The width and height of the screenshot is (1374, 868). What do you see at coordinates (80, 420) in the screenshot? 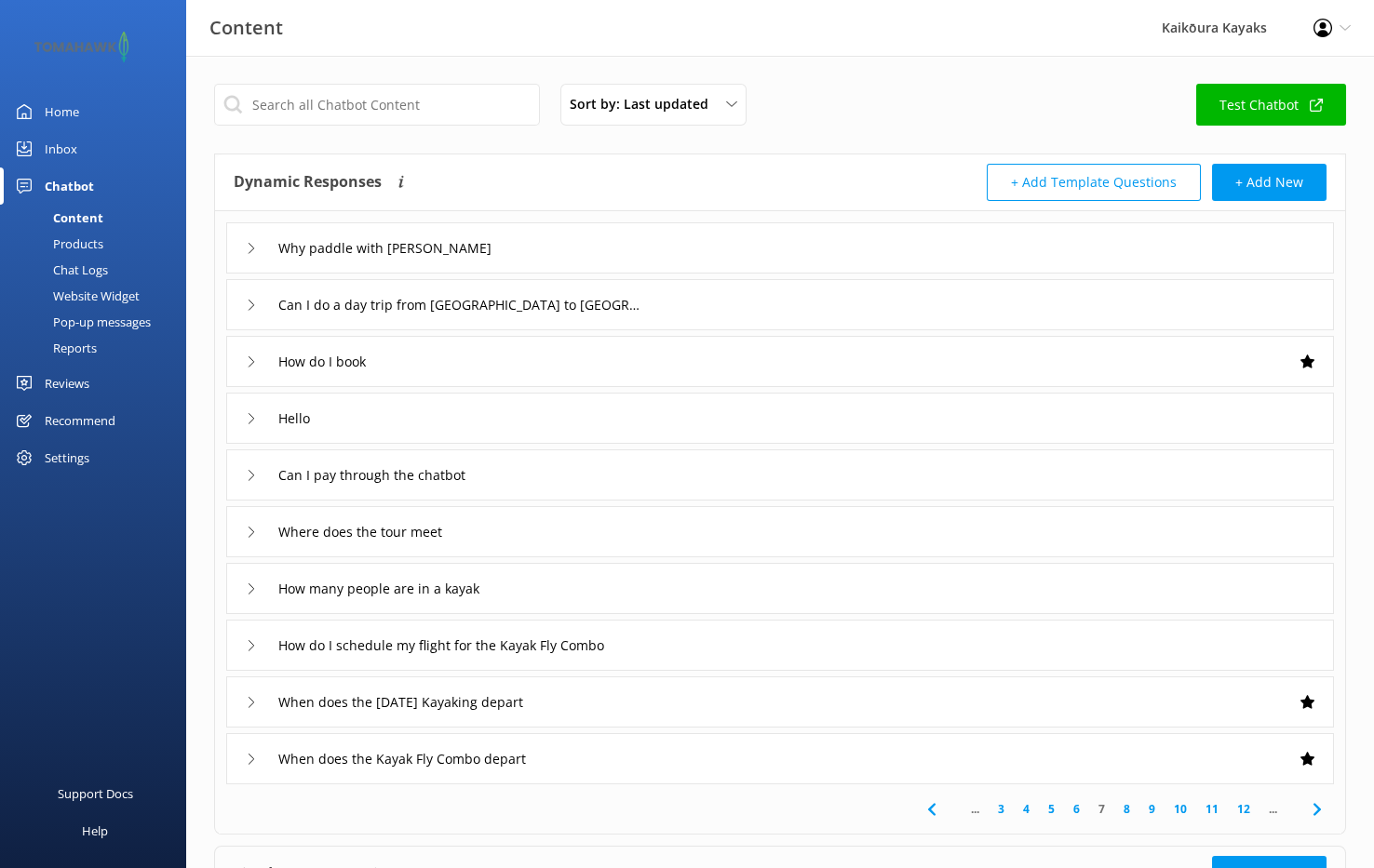
I see `div: Recommend` at bounding box center [80, 420].